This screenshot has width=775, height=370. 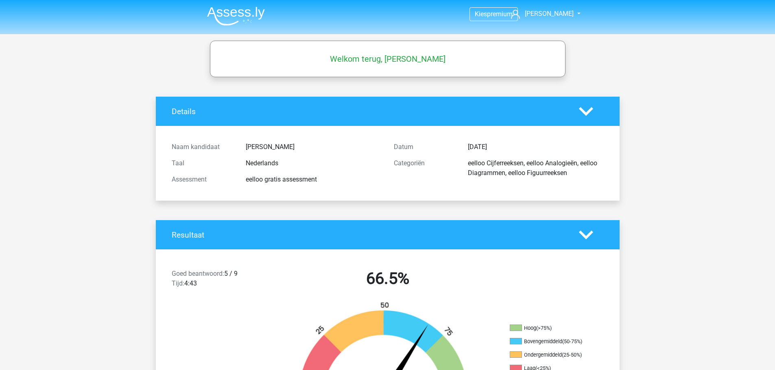 What do you see at coordinates (572, 342) in the screenshot?
I see `div: (50-75%)` at bounding box center [572, 342].